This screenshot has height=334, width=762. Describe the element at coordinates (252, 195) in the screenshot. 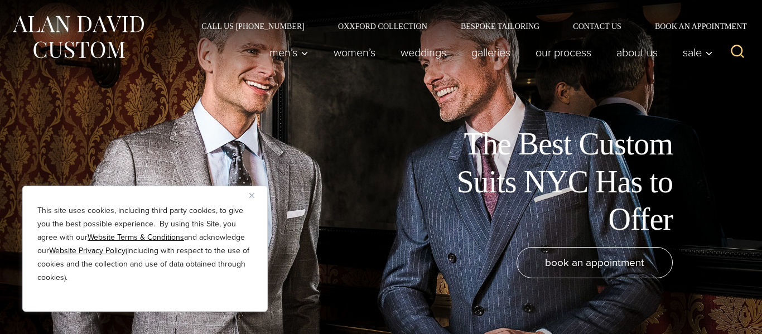

I see `img: Close` at that location.